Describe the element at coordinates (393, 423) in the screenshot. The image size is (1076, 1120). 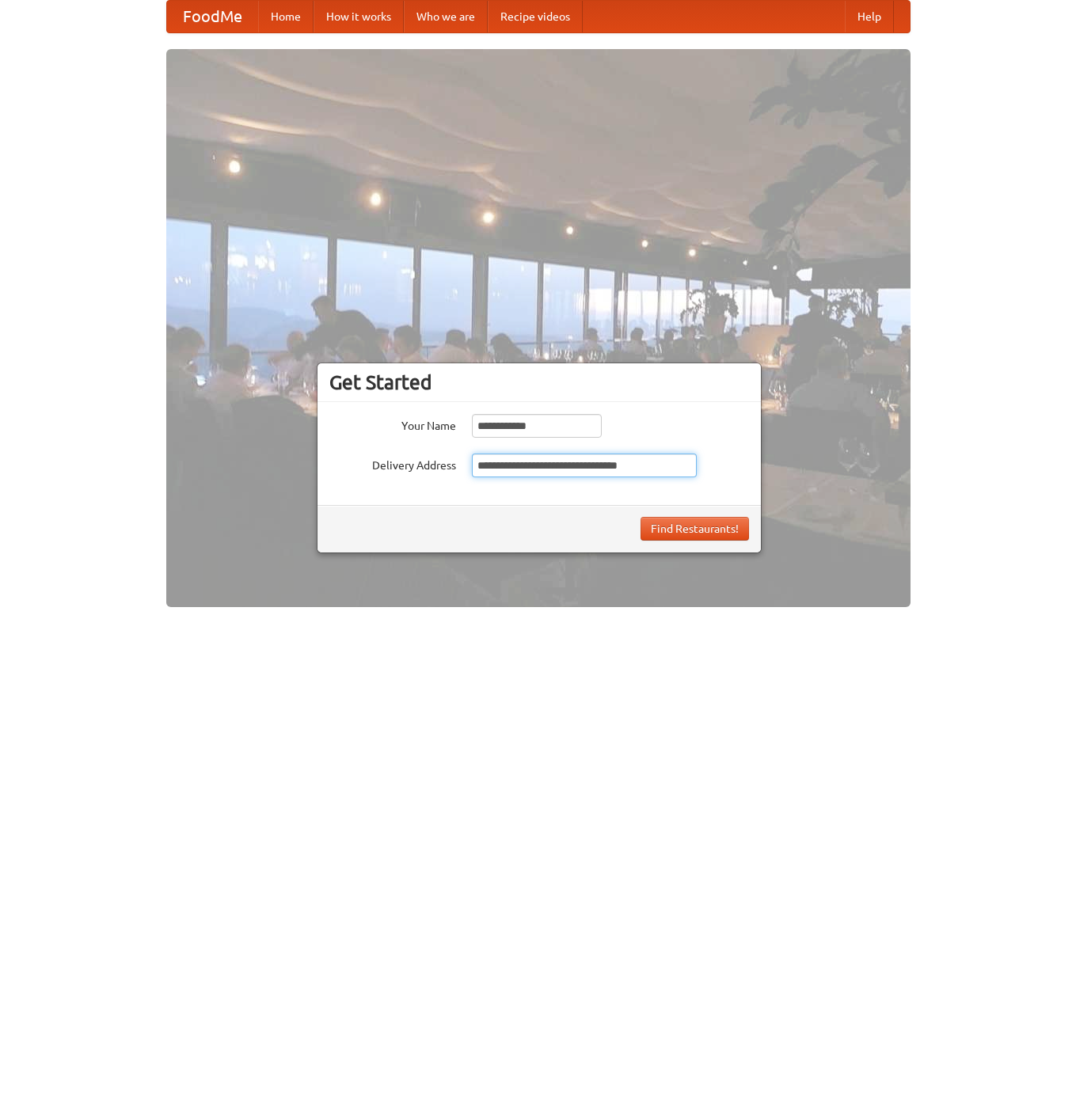
I see `label: Your Name` at that location.